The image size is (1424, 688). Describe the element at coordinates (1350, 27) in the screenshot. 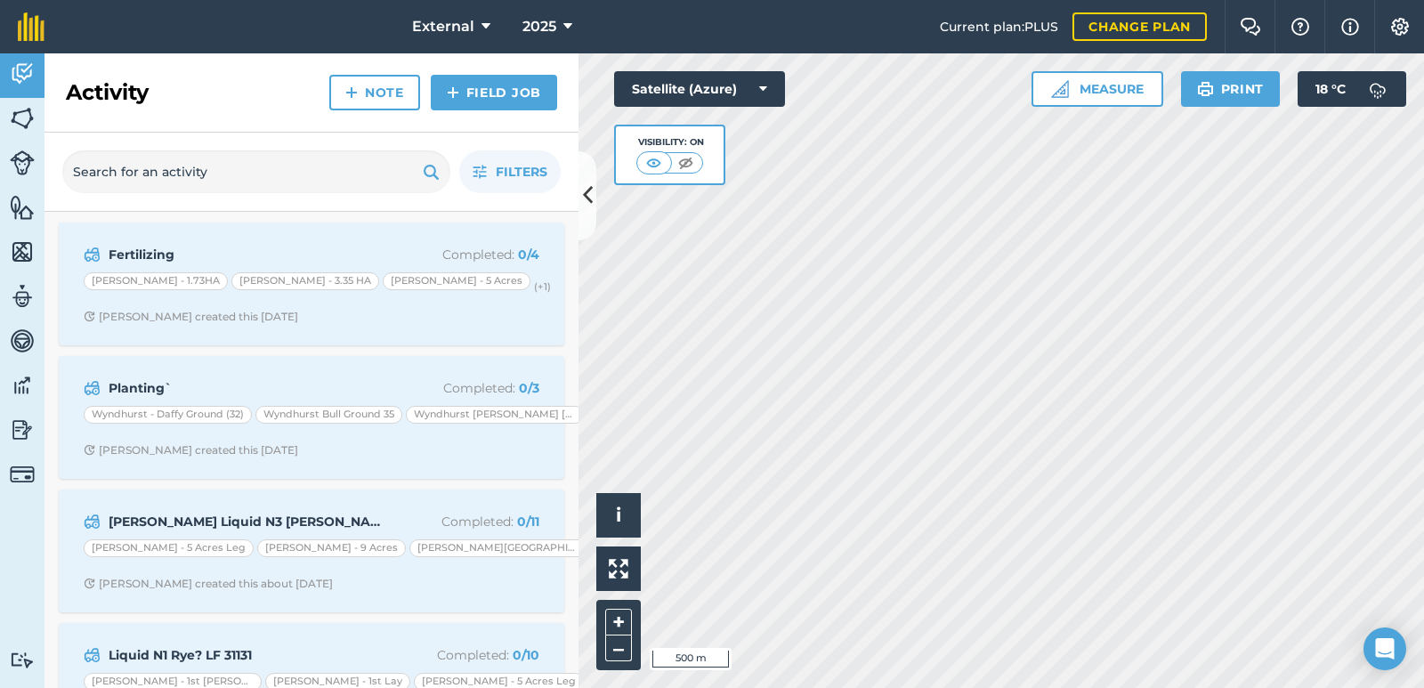

I see `img: svg+xml;base64,PHN2ZyB4bWxucz0iaHR0cDovL3d3dy53My5vcmcvMjAwMC9zdmciIHdpZHRoPSIxNyIgaGVpZ2h0PSIxNy...` at that location.